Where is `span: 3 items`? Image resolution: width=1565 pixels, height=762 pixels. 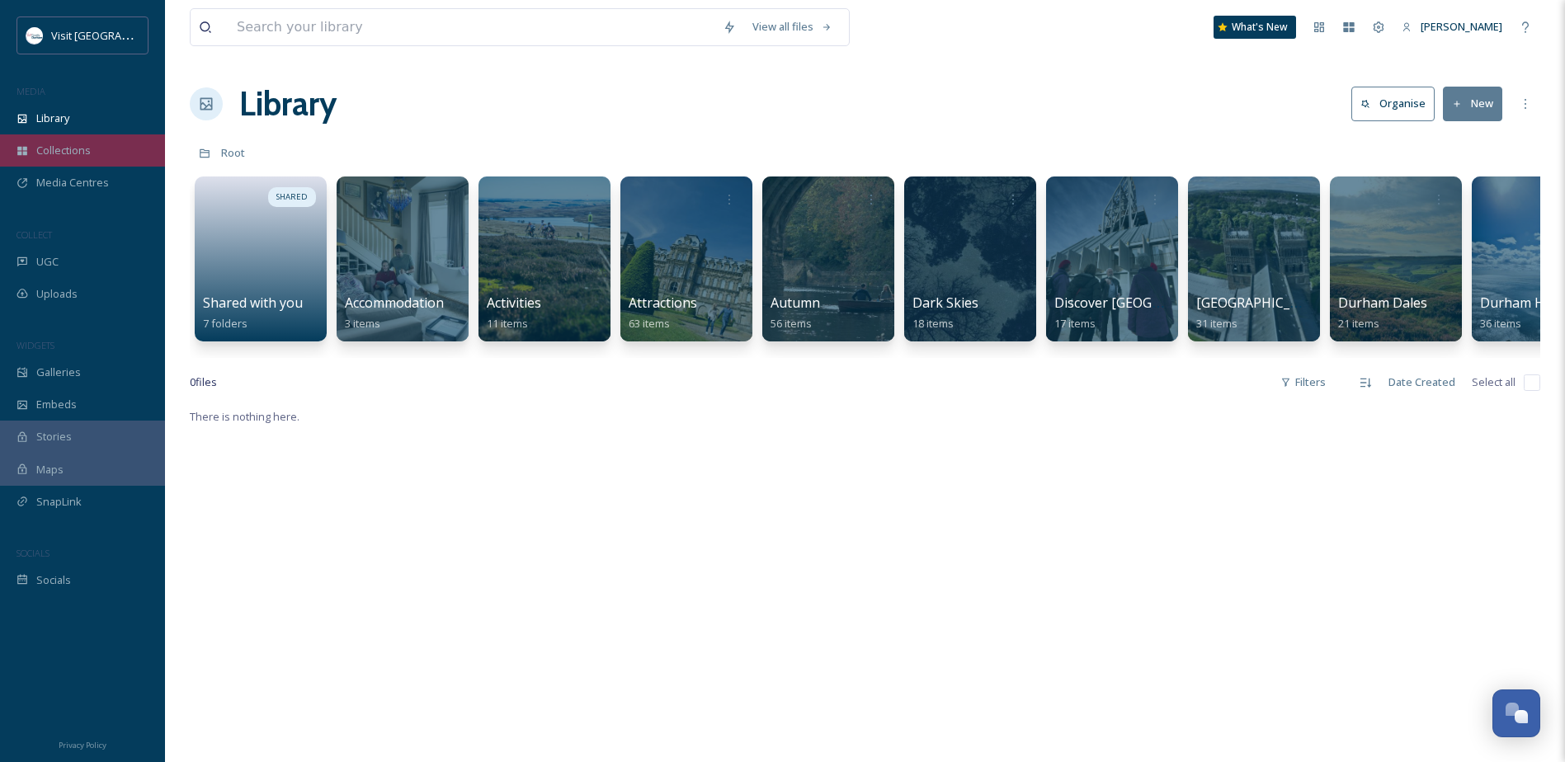
span: 3 items is located at coordinates (362, 323).